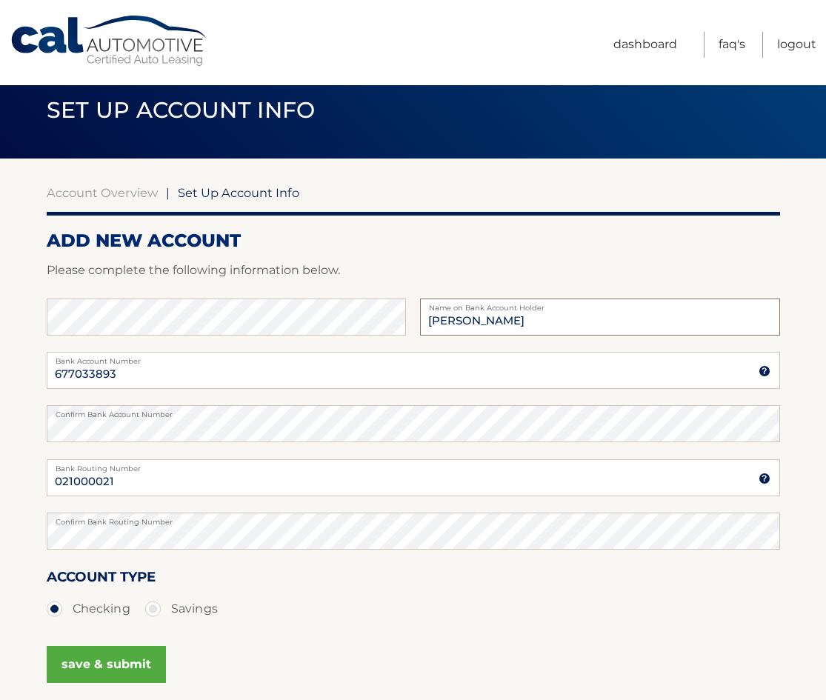 Image resolution: width=826 pixels, height=700 pixels. What do you see at coordinates (413, 370) in the screenshot?
I see `input: Bank Account Number` at bounding box center [413, 370].